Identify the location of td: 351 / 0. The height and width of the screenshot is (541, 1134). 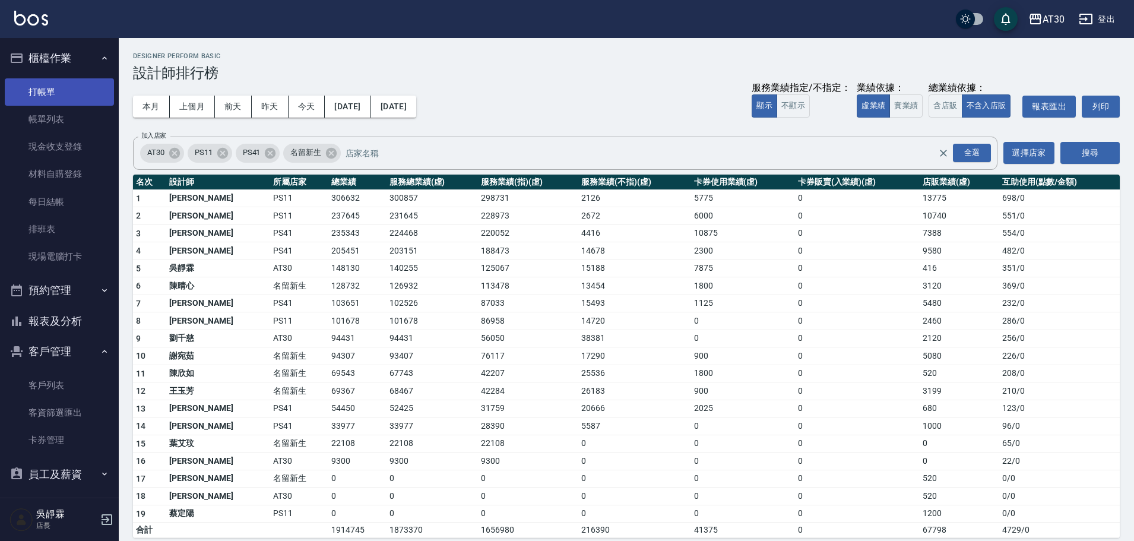
(1059, 268).